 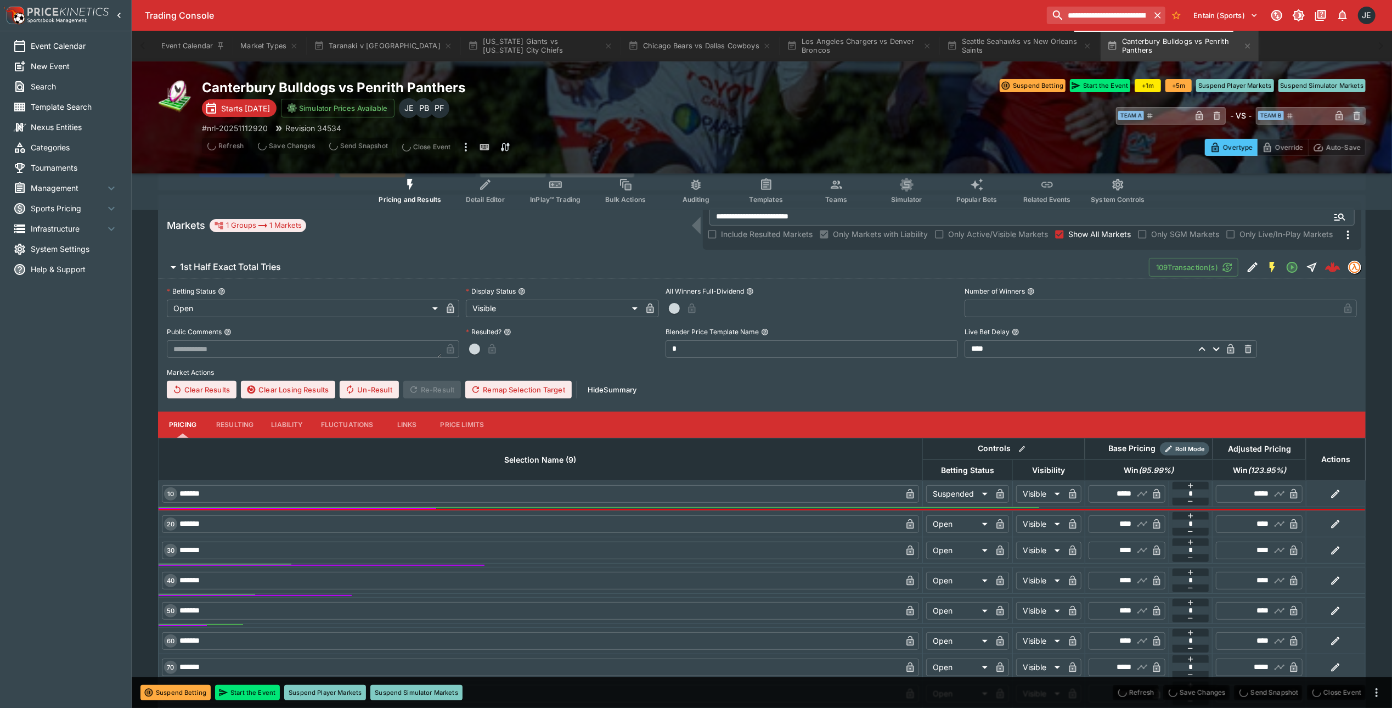 I want to click on span: Only Markets with Liability, so click(x=880, y=234).